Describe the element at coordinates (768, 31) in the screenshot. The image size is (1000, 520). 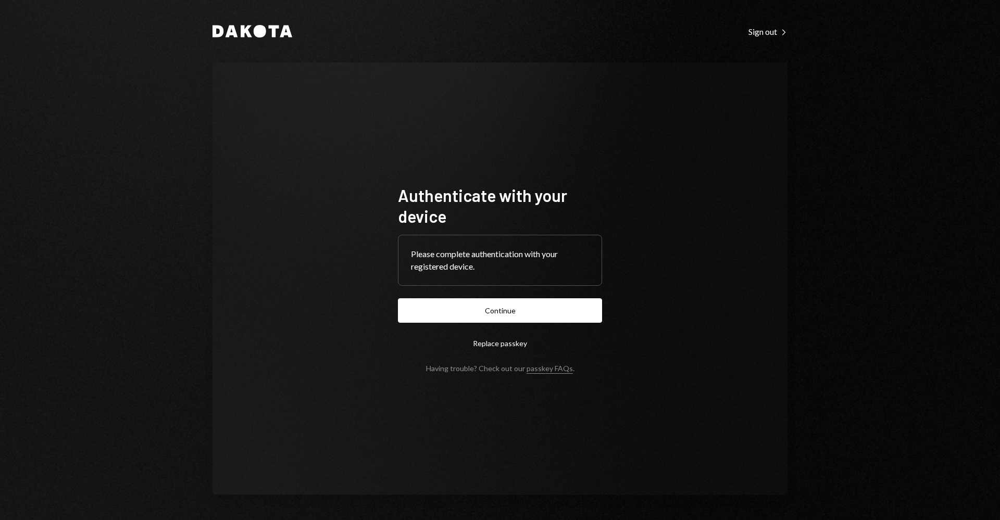
I see `a: Sign out` at that location.